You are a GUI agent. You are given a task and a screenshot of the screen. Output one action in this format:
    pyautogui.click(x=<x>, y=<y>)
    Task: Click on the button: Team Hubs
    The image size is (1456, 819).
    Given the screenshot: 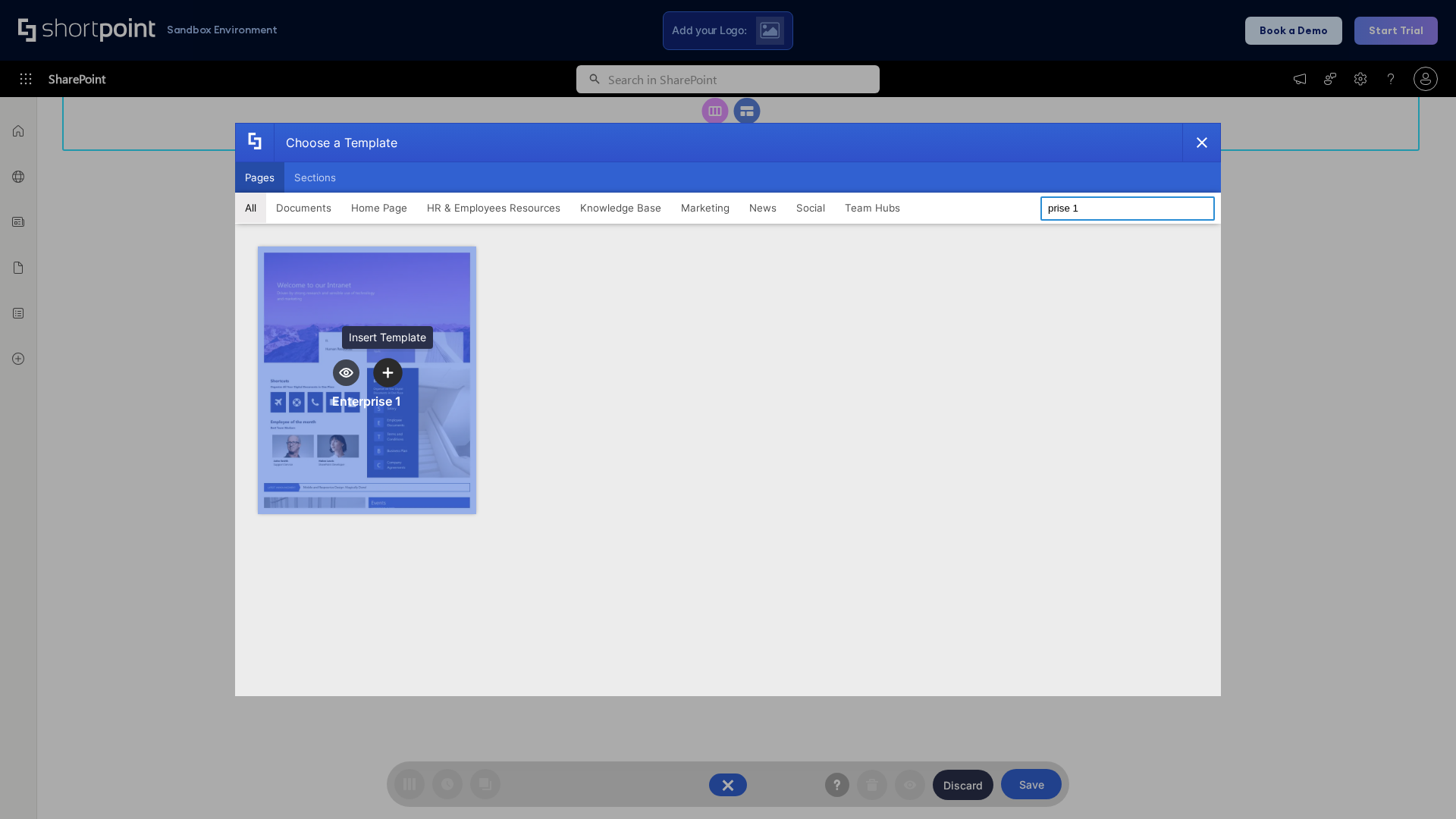 What is the action you would take?
    pyautogui.click(x=872, y=208)
    